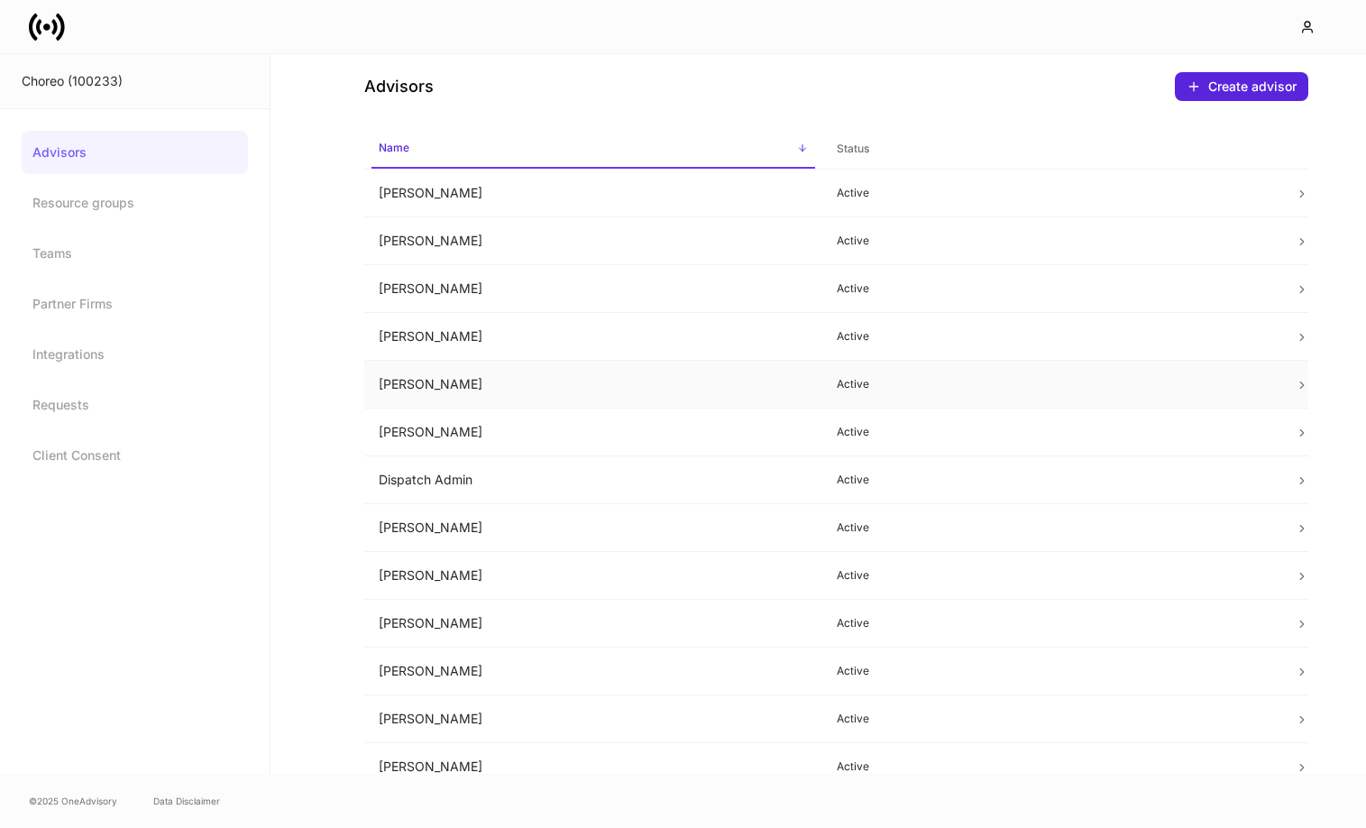 This screenshot has height=828, width=1366. Describe the element at coordinates (134, 81) in the screenshot. I see `div: Choreo (100233)` at that location.